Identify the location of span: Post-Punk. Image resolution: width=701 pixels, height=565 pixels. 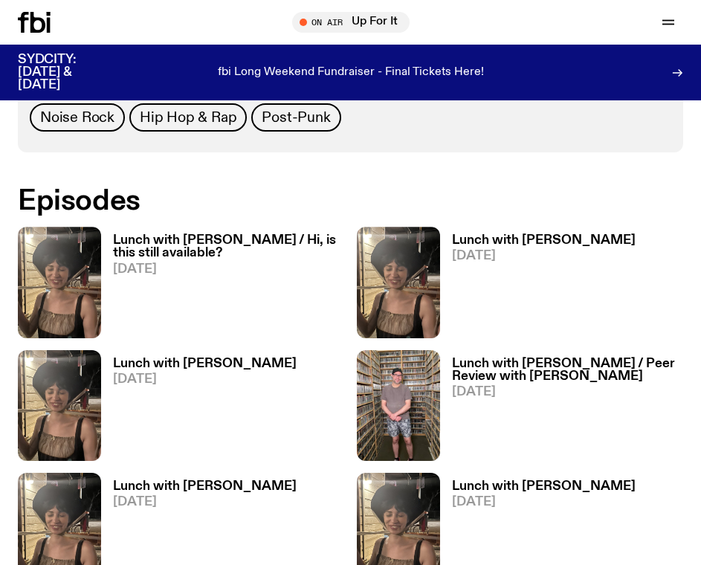
(296, 117).